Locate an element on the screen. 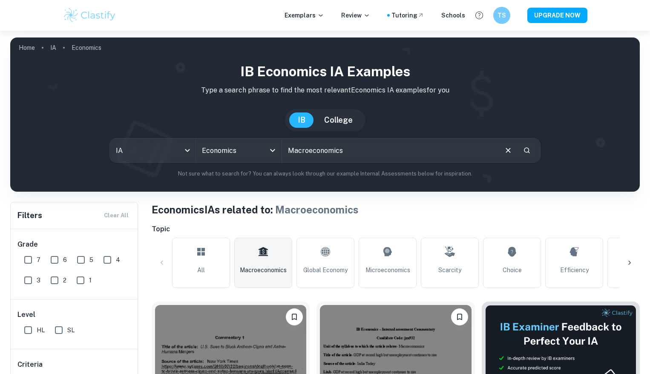  span: SL is located at coordinates (71, 330).